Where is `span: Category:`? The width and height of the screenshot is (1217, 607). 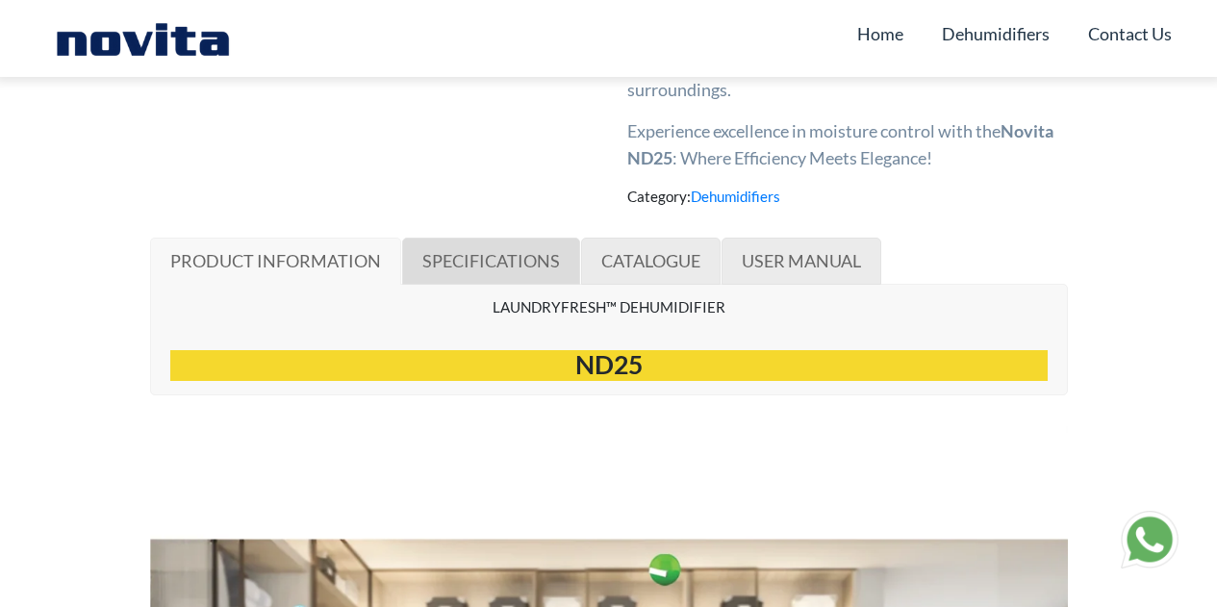
span: Category: is located at coordinates (703, 196).